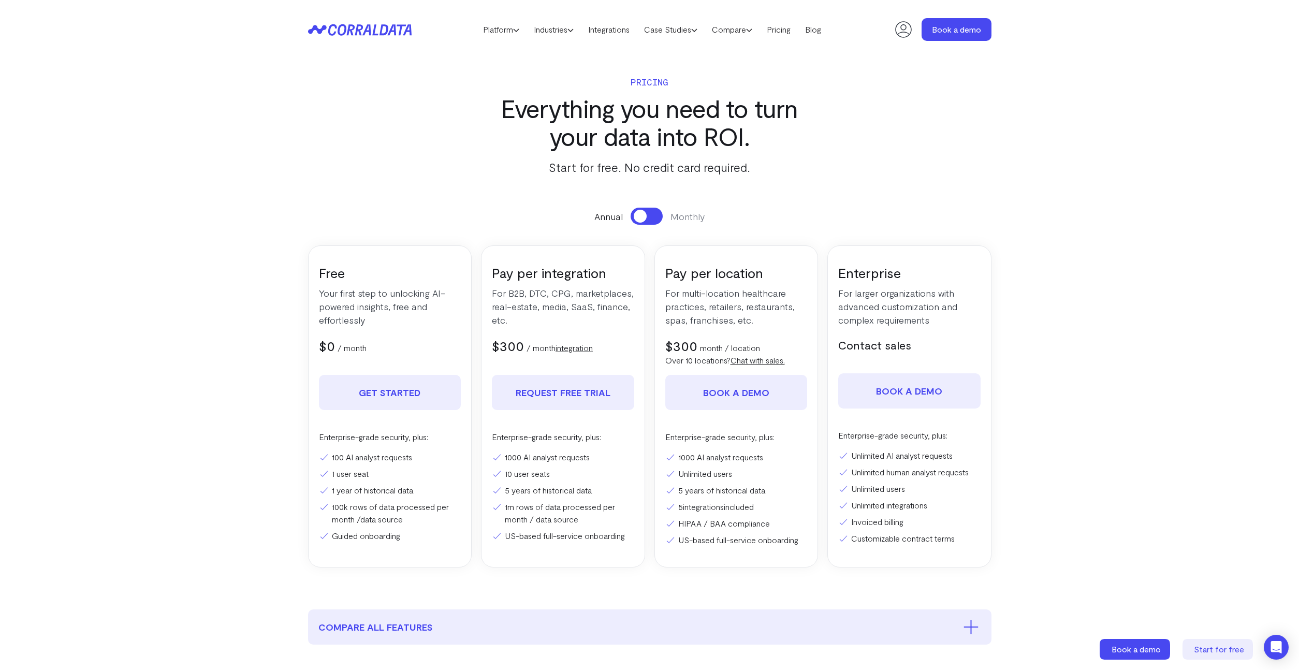  Describe the element at coordinates (909, 456) in the screenshot. I see `li: Unlimited AI analyst requests` at that location.